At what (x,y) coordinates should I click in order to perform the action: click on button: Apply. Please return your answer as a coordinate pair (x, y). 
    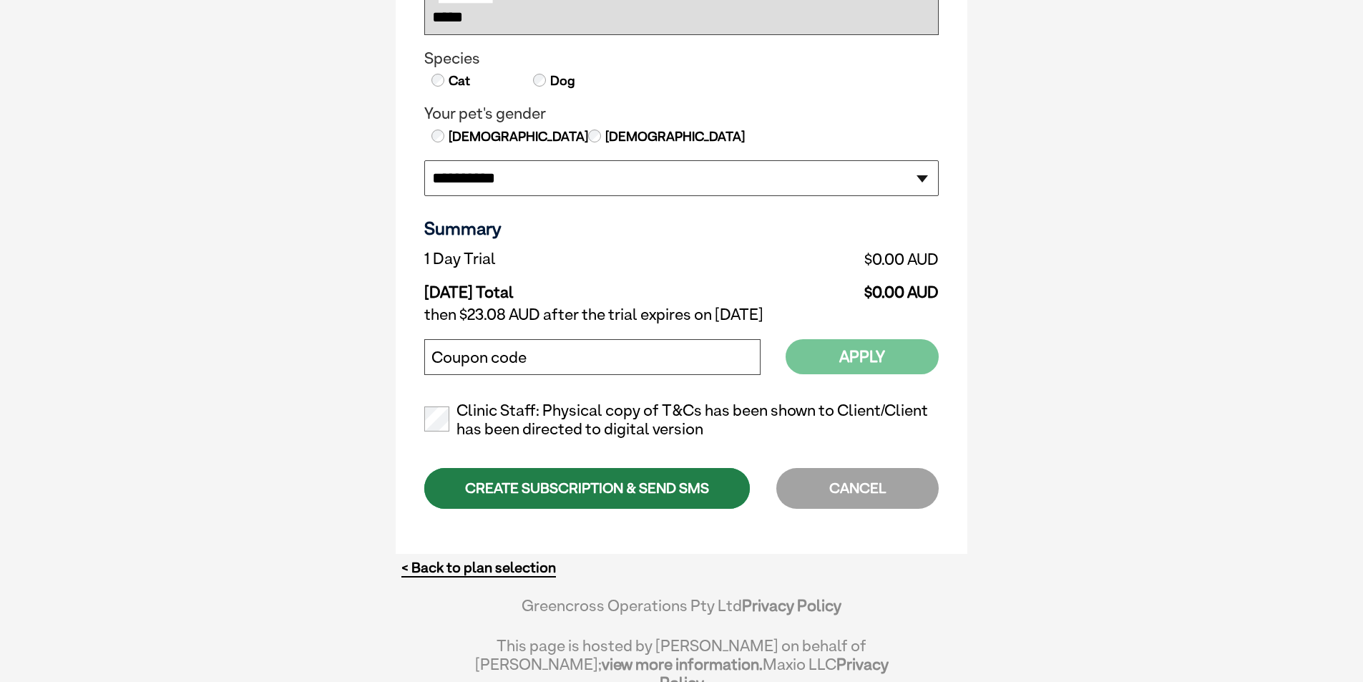
    Looking at the image, I should click on (862, 356).